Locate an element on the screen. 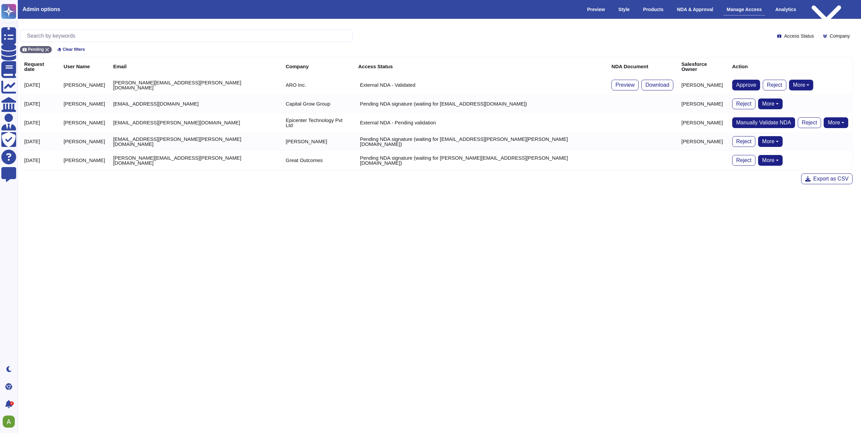 The image size is (861, 433). th: Action is located at coordinates (790, 67).